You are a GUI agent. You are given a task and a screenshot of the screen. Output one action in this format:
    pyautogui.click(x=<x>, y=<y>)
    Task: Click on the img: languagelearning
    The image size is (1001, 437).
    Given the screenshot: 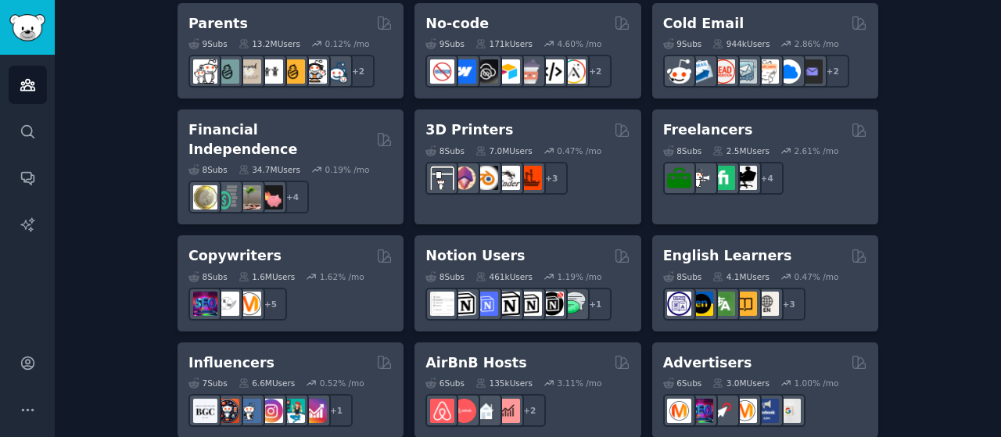 What is the action you would take?
    pyautogui.click(x=679, y=303)
    